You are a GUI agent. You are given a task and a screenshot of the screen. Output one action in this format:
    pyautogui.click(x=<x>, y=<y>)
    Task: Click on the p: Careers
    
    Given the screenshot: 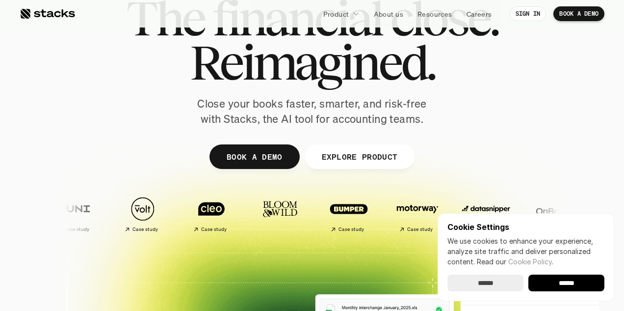 What is the action you would take?
    pyautogui.click(x=480, y=14)
    